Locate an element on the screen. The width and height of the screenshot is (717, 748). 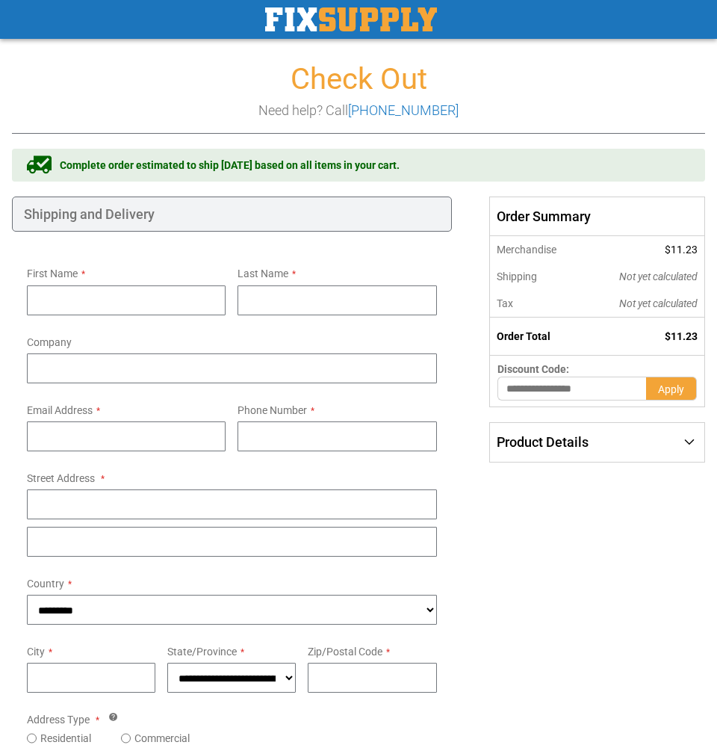
a: store logo is located at coordinates (351, 19).